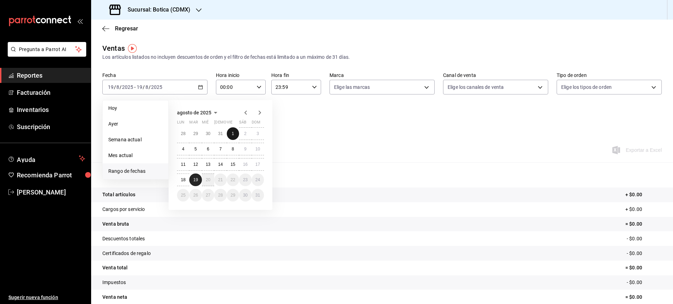 This screenshot has width=673, height=304. Describe the element at coordinates (233, 195) in the screenshot. I see `abbr: 29 de agosto de 2025` at that location.